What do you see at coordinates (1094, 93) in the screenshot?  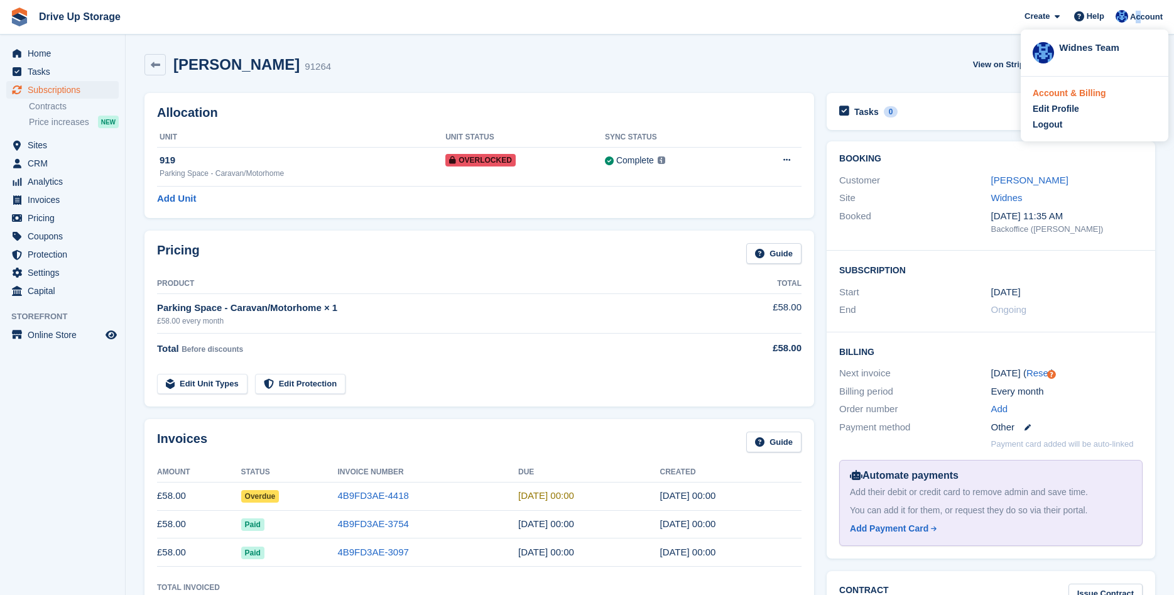 I see `a: Account & Billing` at bounding box center [1094, 93].